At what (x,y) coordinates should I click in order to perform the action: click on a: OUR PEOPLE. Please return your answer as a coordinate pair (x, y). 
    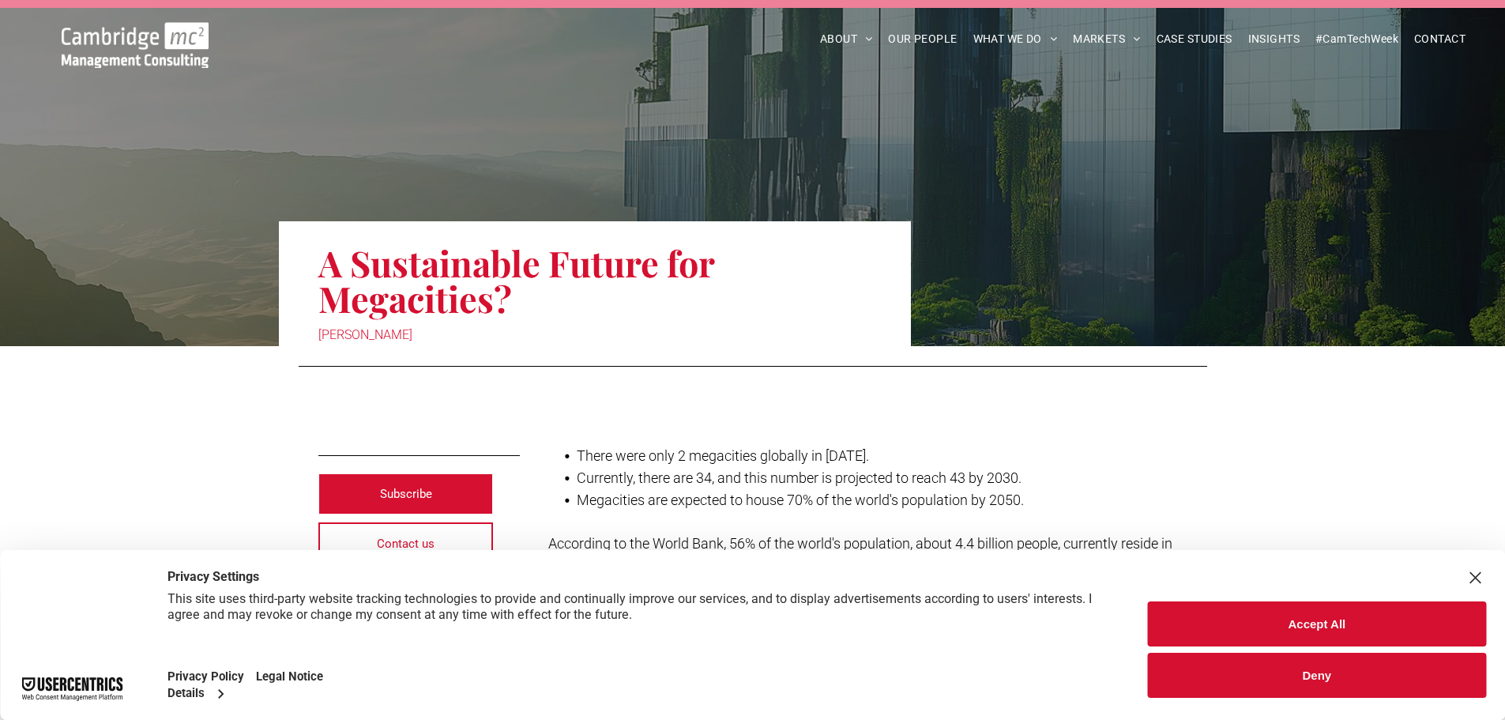
    Looking at the image, I should click on (922, 39).